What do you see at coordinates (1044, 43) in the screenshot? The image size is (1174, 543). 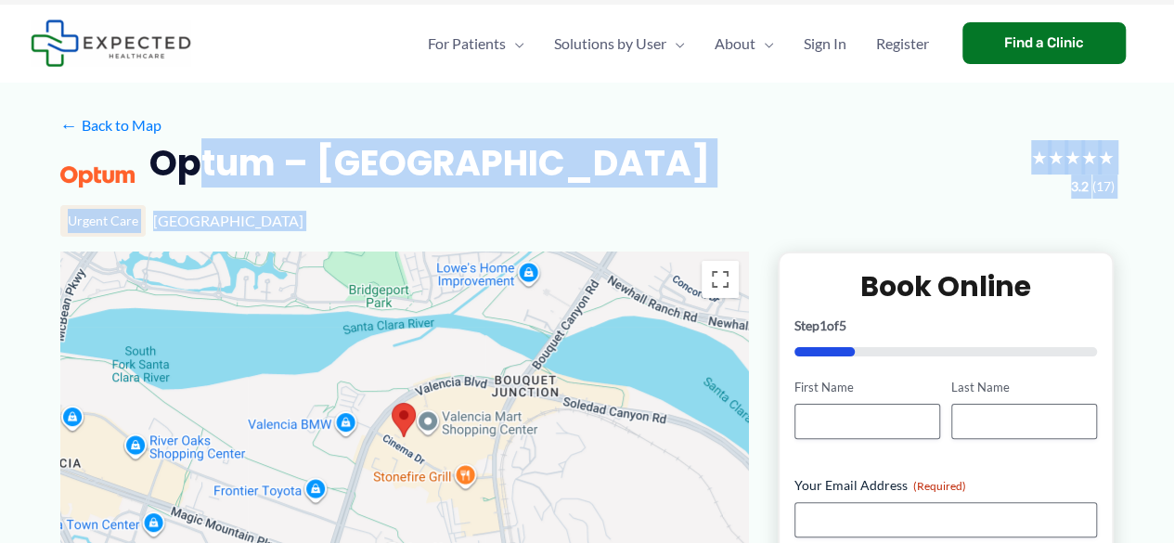 I see `div: Find a Clinic` at bounding box center [1044, 43].